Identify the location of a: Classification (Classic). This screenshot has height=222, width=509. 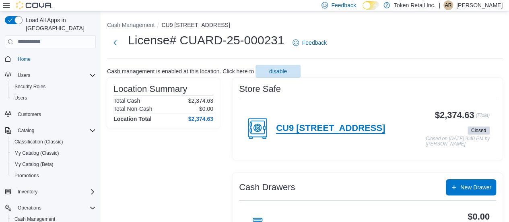
(39, 142).